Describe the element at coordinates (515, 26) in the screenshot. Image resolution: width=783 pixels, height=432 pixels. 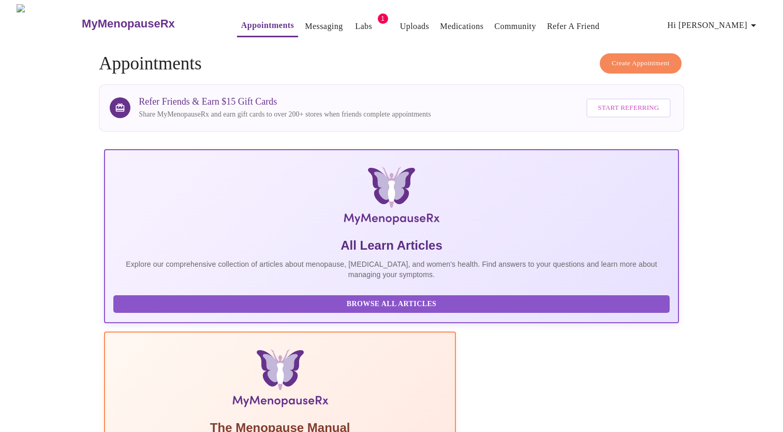
I see `a: Community` at that location.